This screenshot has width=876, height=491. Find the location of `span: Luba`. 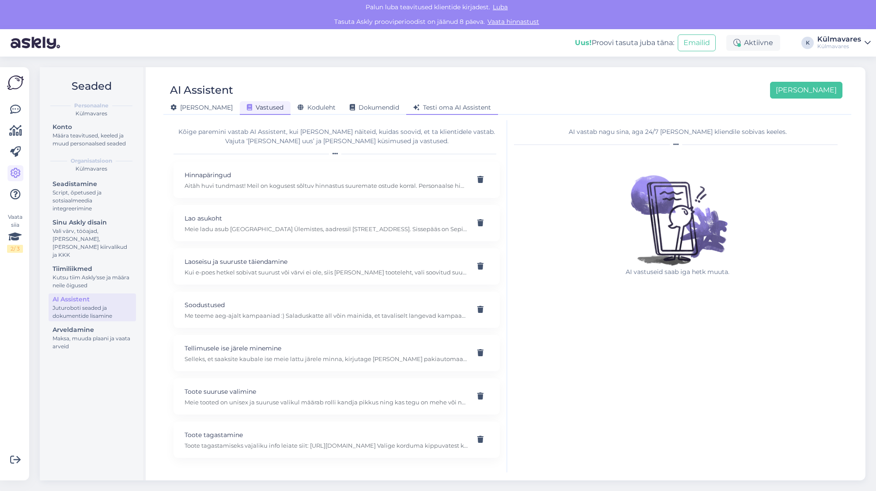

span: Luba is located at coordinates (500, 7).